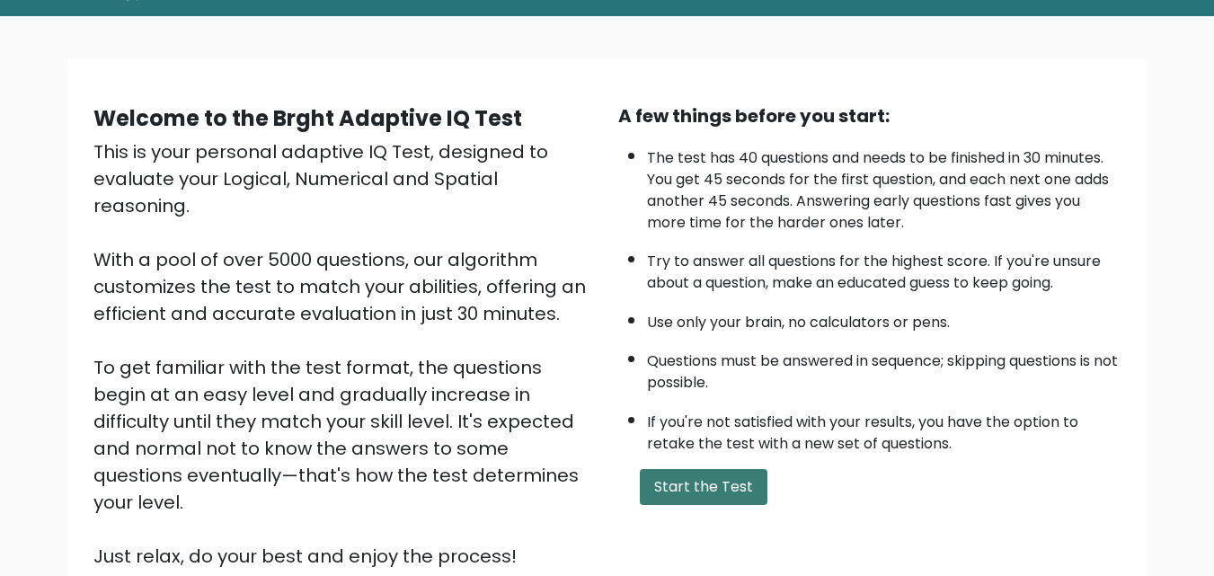 The image size is (1214, 576). I want to click on li: The test has 40 questions and needs to be finished in 30 minutes. You get 45 seconds for the firs..., so click(884, 186).